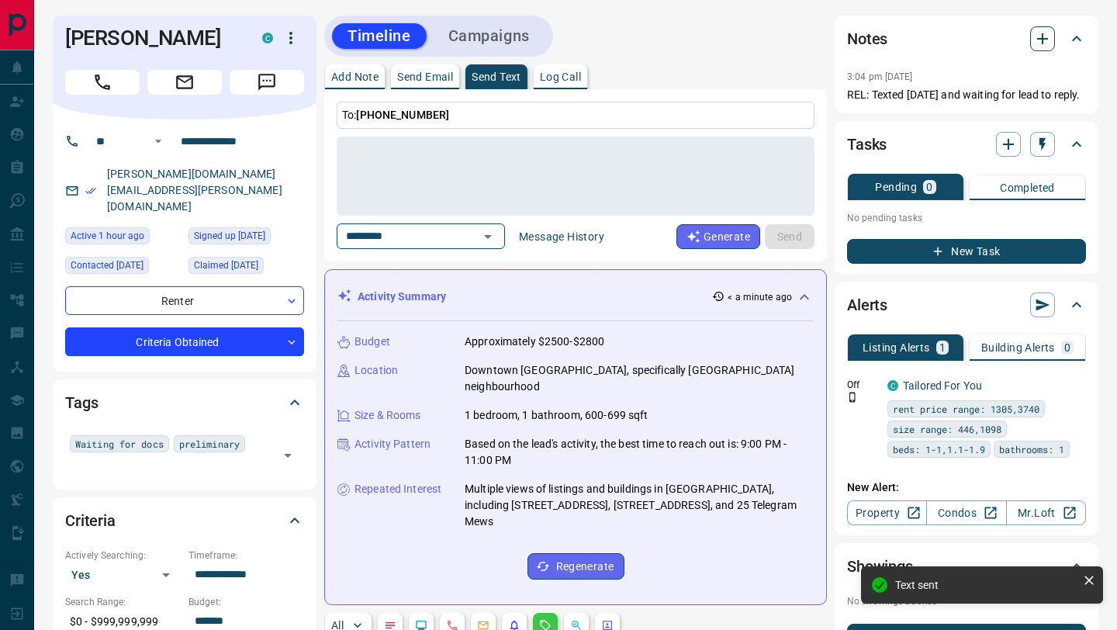  What do you see at coordinates (966, 305) in the screenshot?
I see `div: Alerts` at bounding box center [966, 305].